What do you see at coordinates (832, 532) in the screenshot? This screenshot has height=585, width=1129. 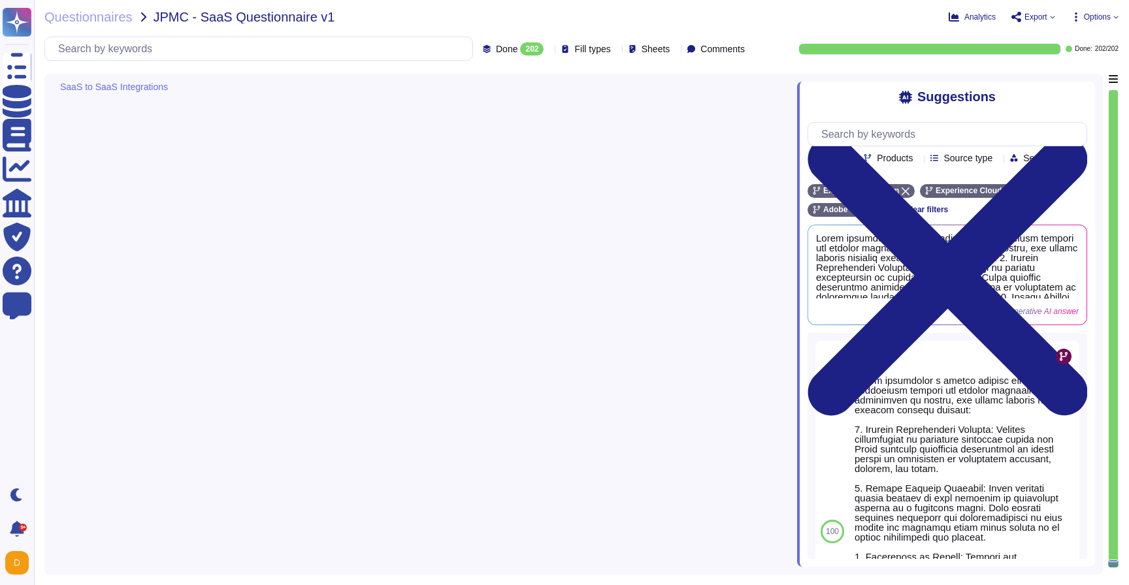 I see `span: 100` at bounding box center [832, 532].